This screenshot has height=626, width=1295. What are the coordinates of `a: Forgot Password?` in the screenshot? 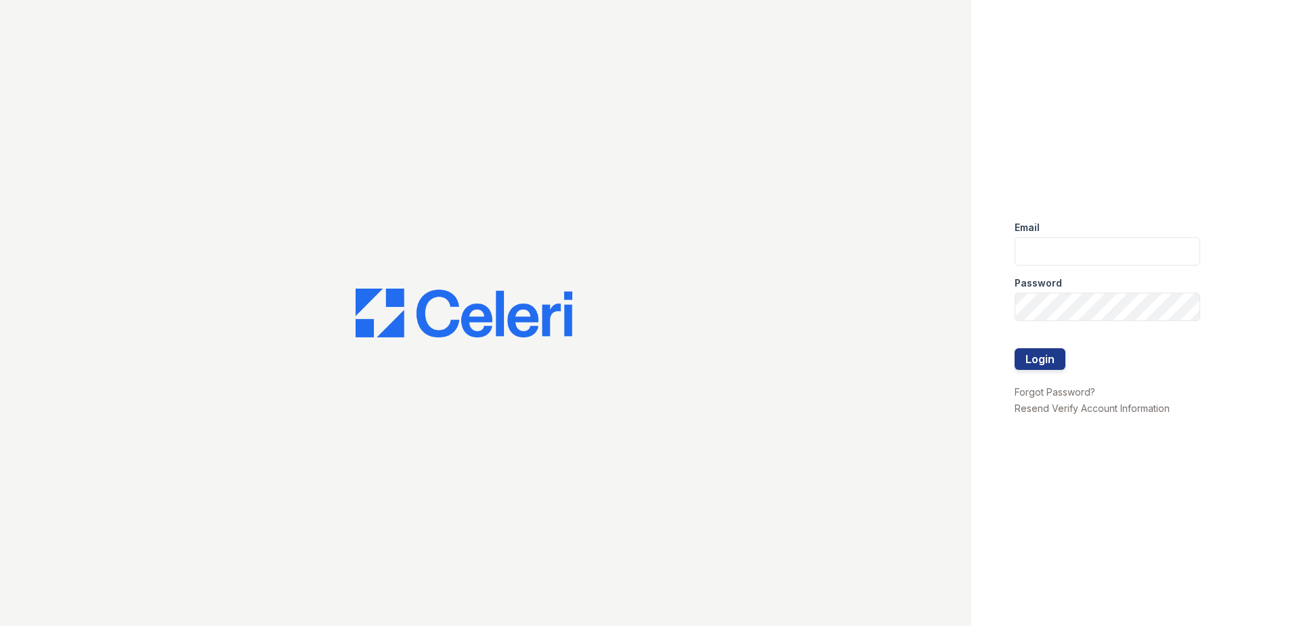 It's located at (1054, 391).